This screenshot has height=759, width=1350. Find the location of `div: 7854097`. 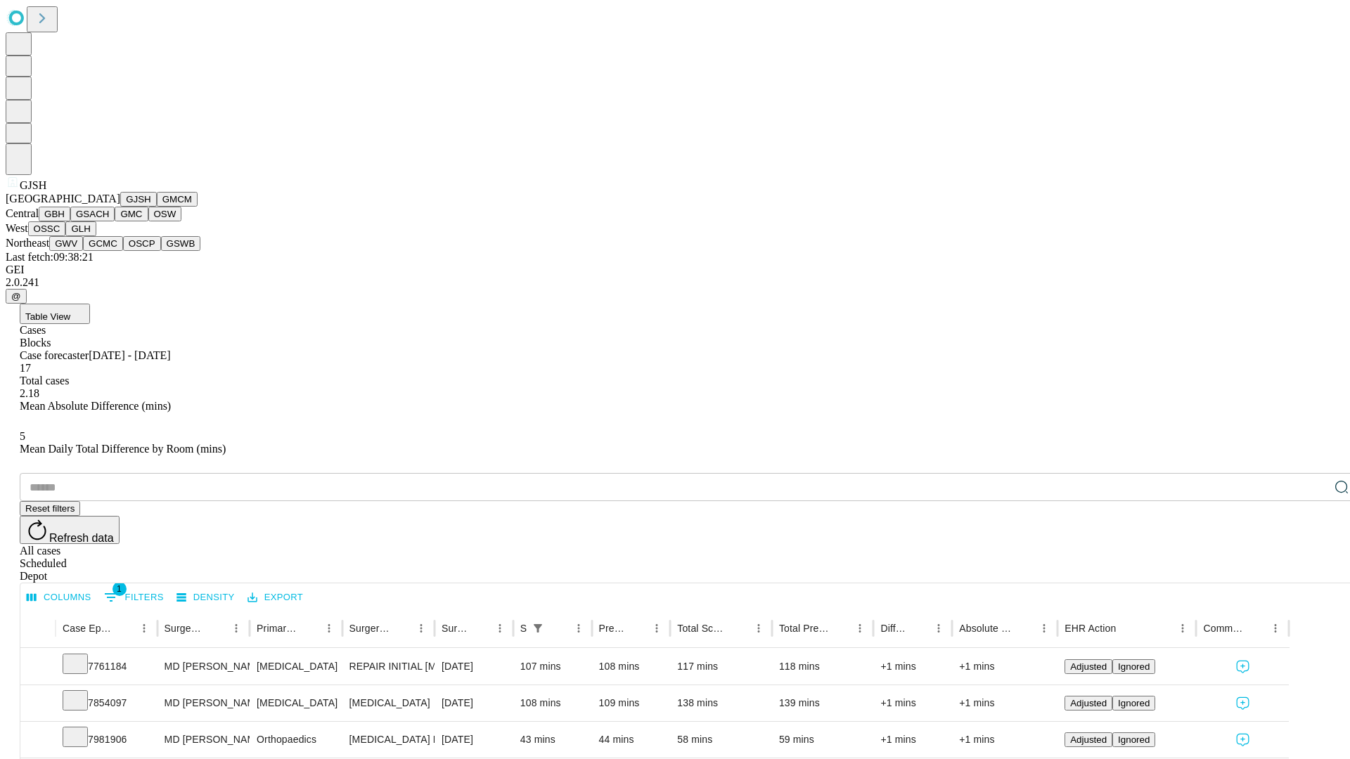

div: 7854097 is located at coordinates (106, 703).